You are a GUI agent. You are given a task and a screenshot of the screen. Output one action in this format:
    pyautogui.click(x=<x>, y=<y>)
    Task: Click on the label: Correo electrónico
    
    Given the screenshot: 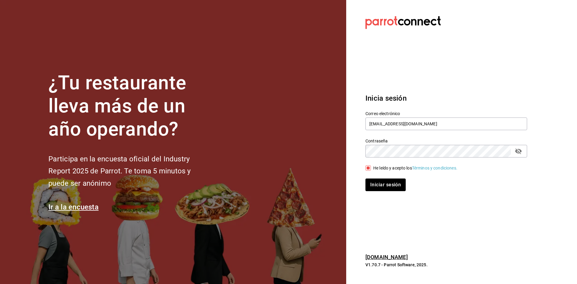 What is the action you would take?
    pyautogui.click(x=446, y=114)
    